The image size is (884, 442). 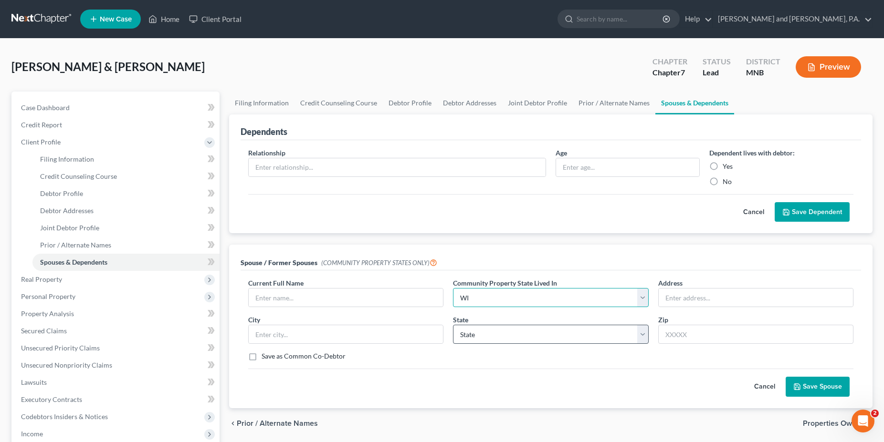 I want to click on button: Save Dependent, so click(x=812, y=212).